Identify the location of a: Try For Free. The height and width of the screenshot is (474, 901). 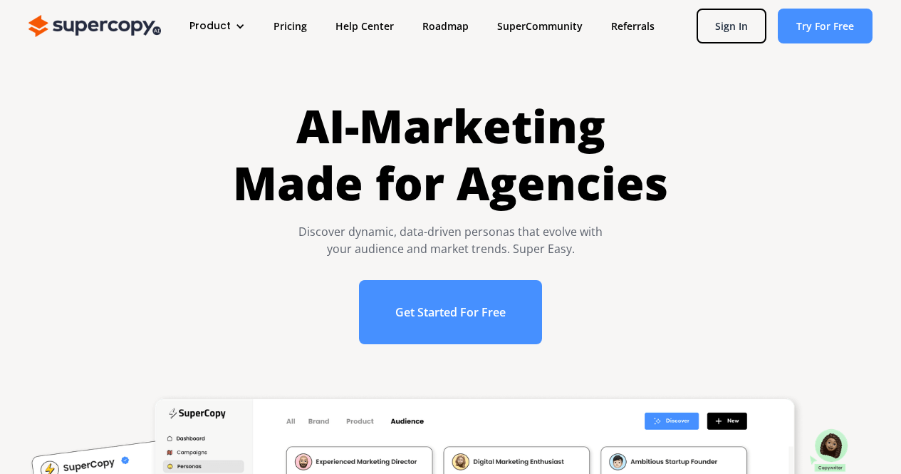
(825, 26).